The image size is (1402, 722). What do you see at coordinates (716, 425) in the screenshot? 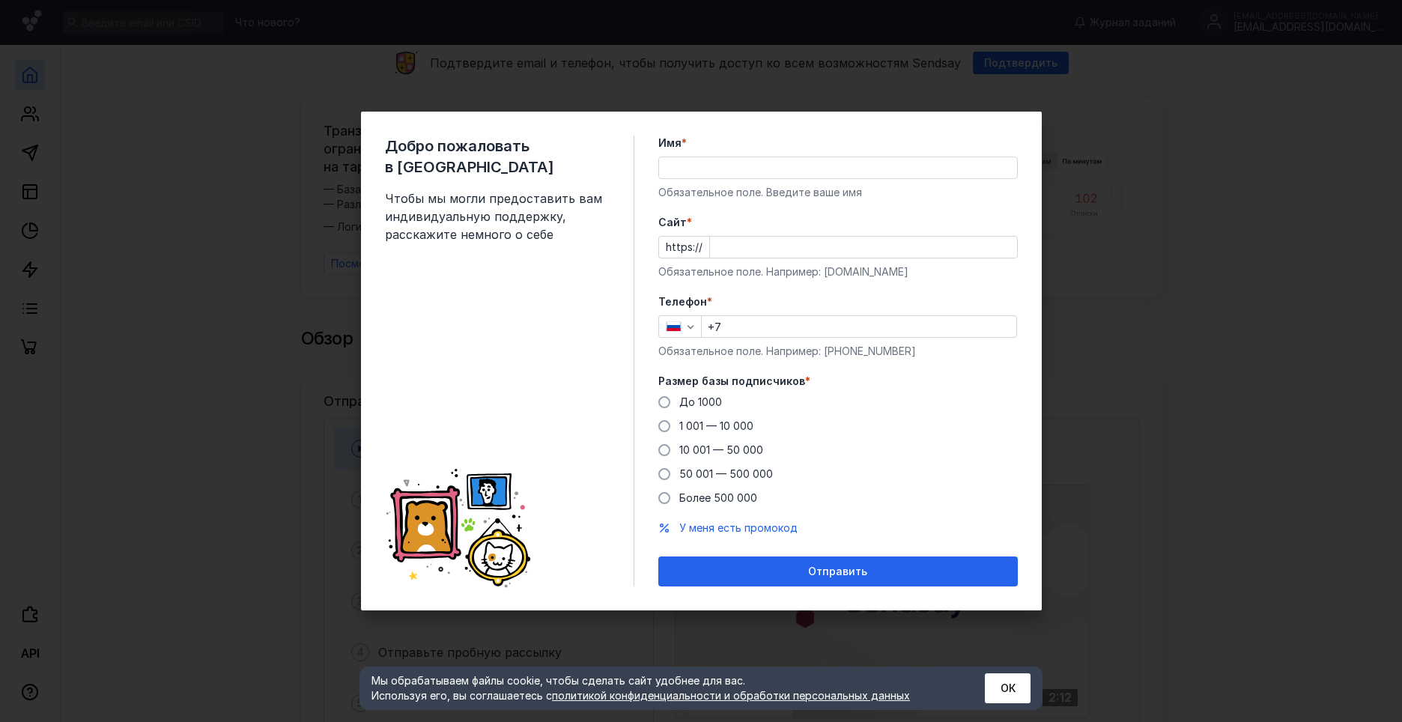
I see `span: 1 001 — 10 000` at bounding box center [716, 425].